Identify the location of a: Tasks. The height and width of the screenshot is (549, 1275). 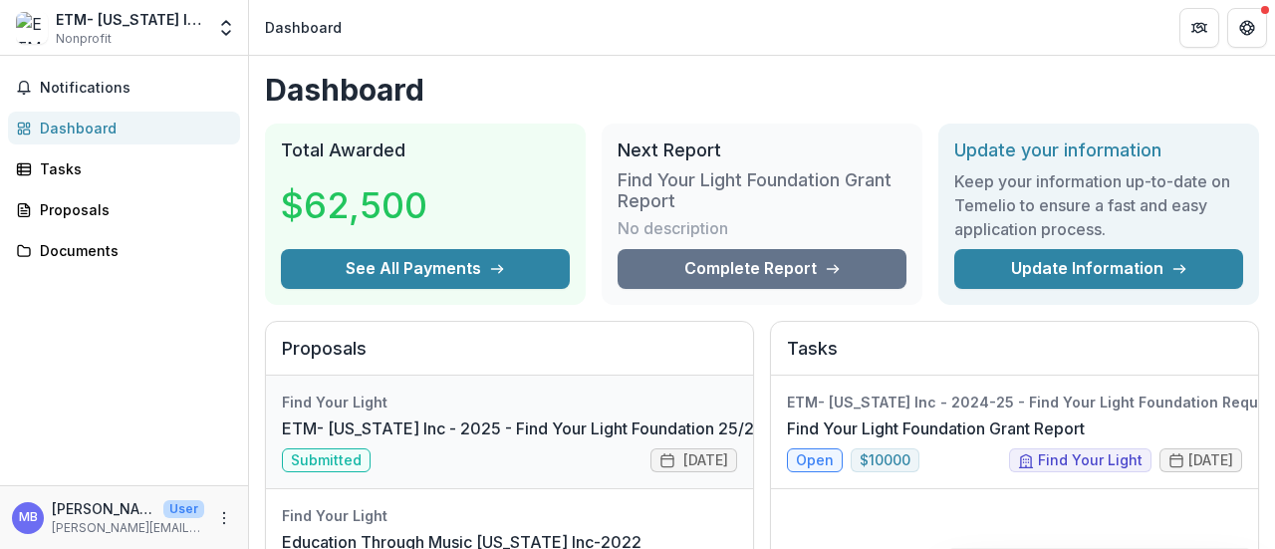
(124, 168).